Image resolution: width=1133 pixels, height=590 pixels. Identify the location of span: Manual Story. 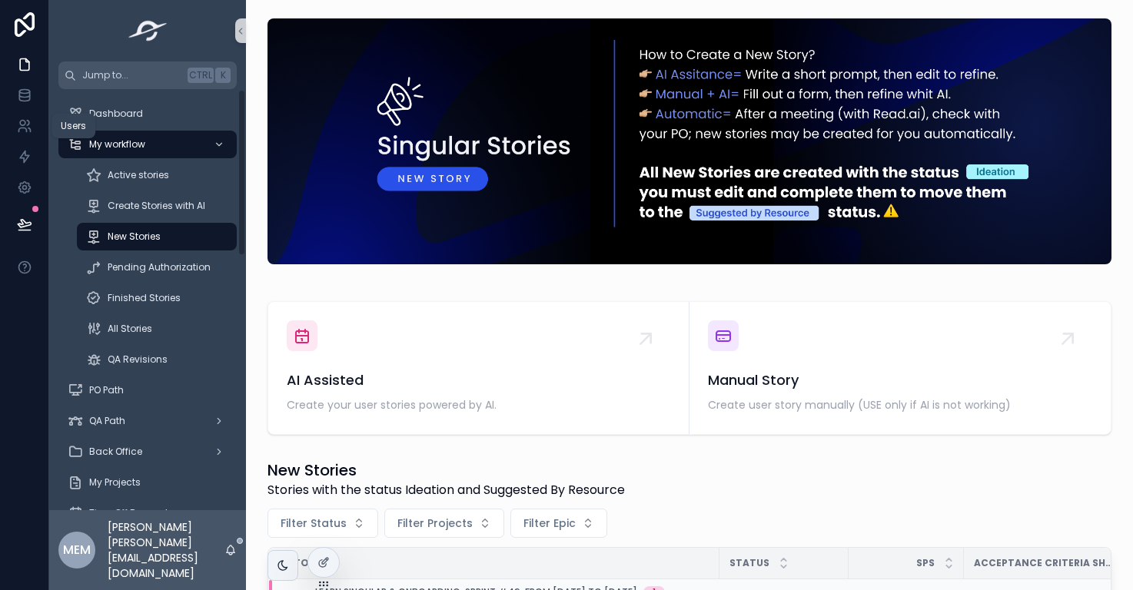
(900, 381).